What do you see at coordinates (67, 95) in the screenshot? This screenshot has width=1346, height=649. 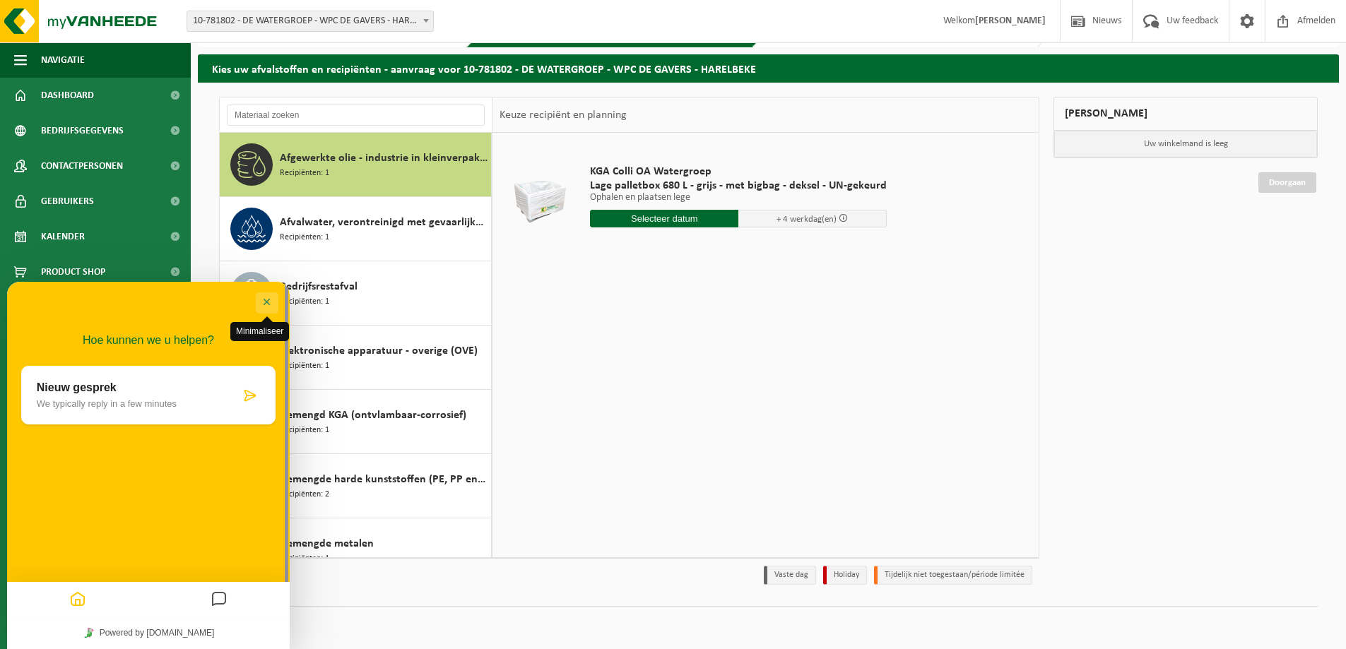 I see `span: Dashboard` at bounding box center [67, 95].